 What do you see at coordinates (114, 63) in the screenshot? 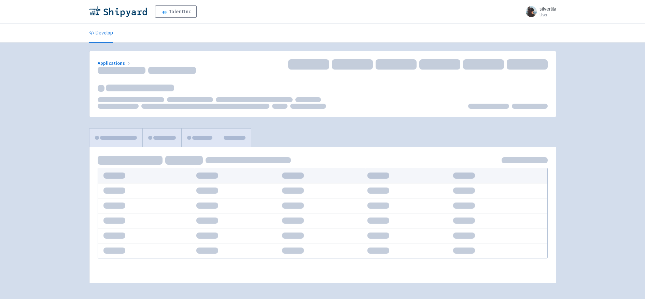
I see `a: Applications` at bounding box center [114, 63].